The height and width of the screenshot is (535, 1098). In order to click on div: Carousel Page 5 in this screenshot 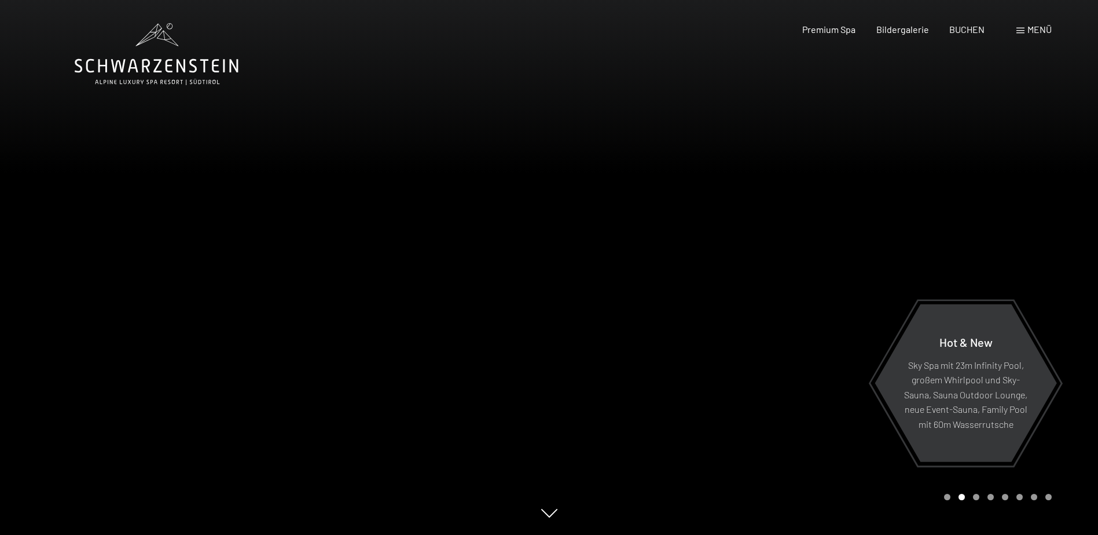, I will do `click(1005, 497)`.